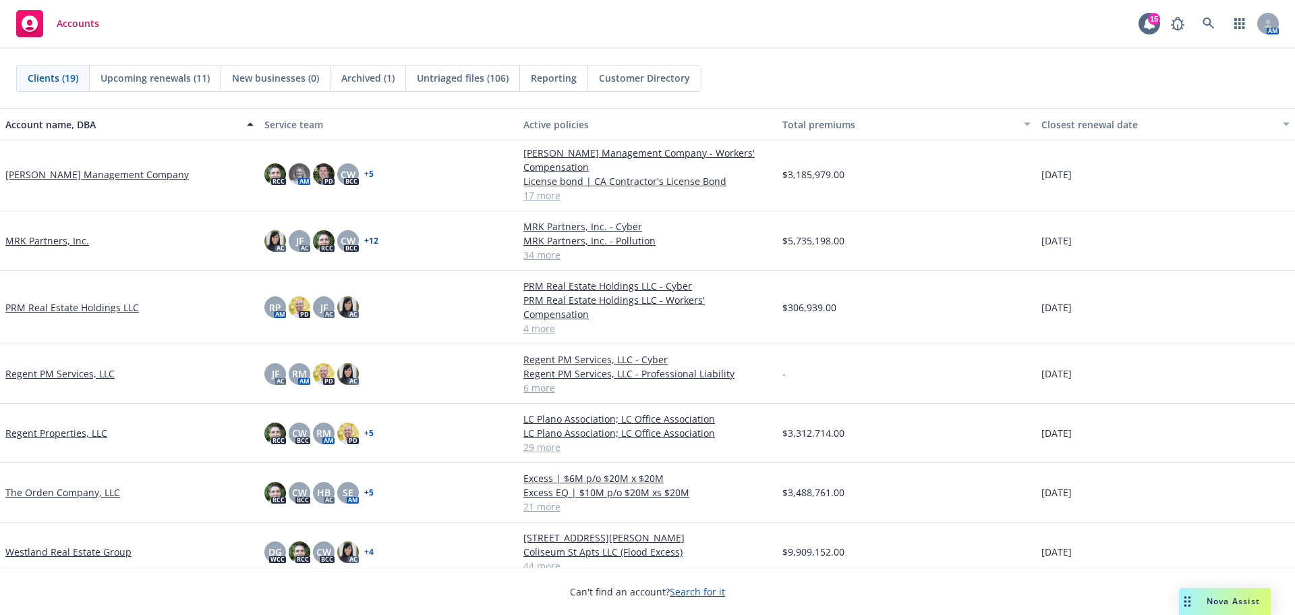 This screenshot has width=1295, height=615. Describe the element at coordinates (814, 492) in the screenshot. I see `span: $3,488,761.00` at that location.